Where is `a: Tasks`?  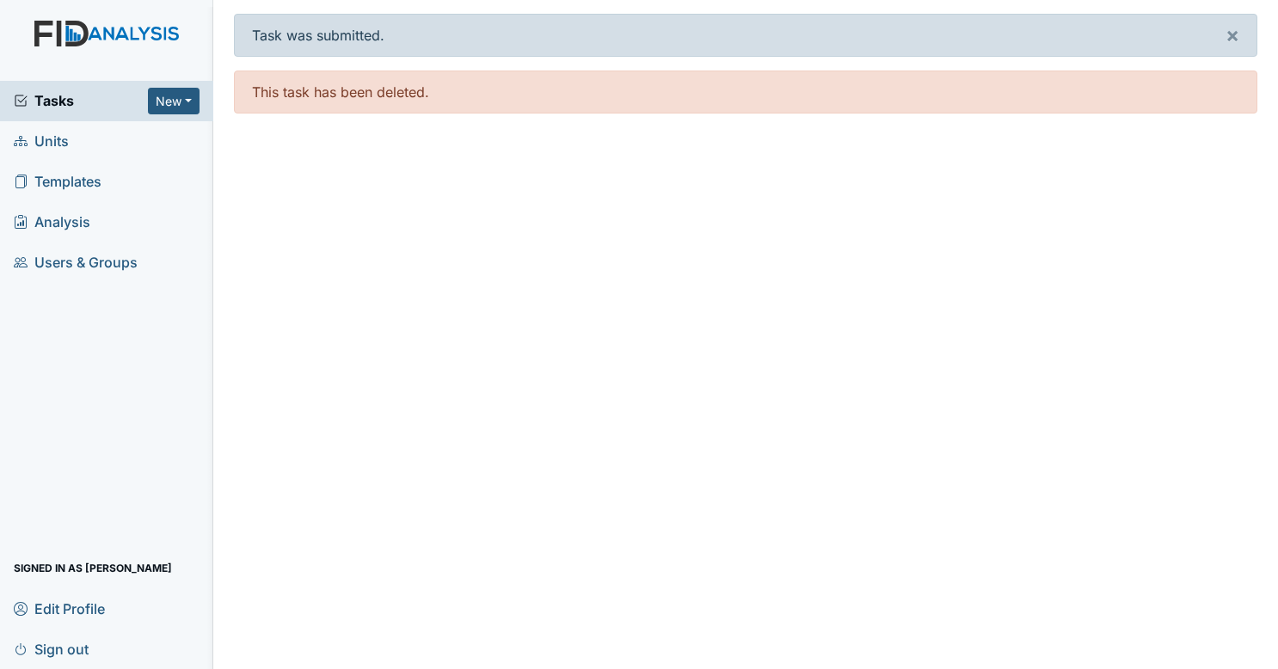 a: Tasks is located at coordinates (81, 101).